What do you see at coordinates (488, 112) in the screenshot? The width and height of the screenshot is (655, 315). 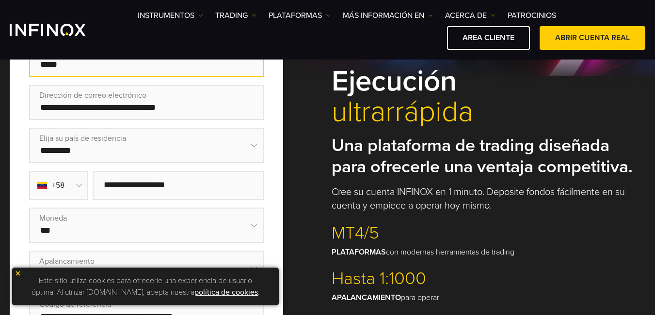 I see `span: ultrarrápida` at bounding box center [488, 112].